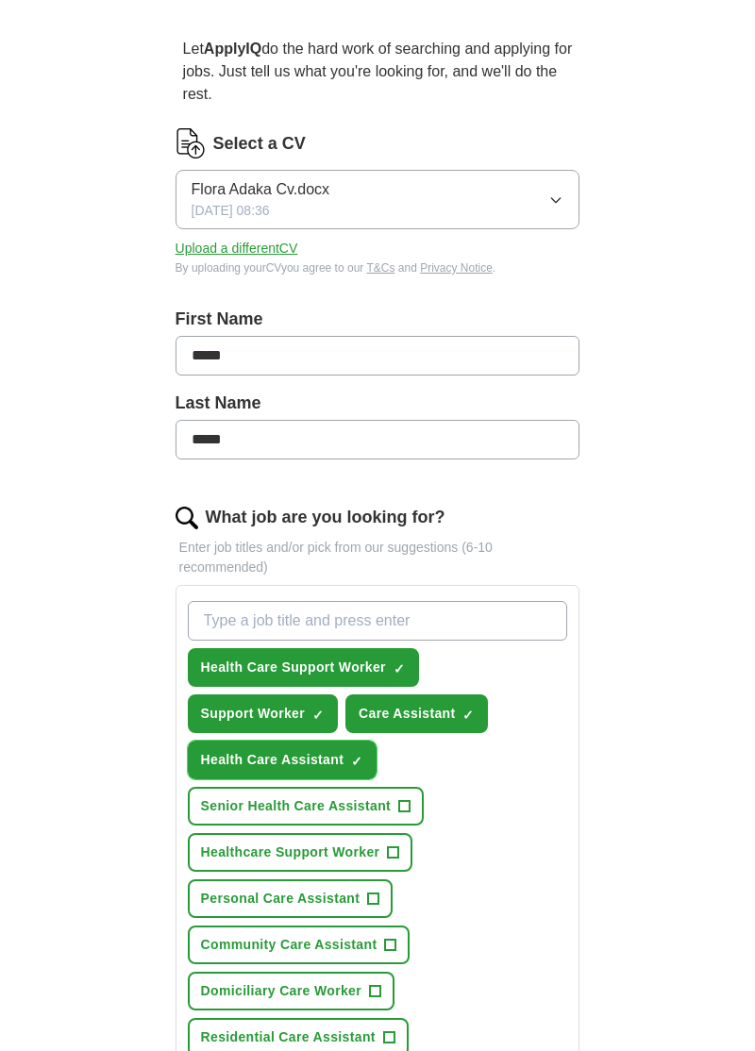 This screenshot has height=1051, width=755. What do you see at coordinates (326, 517) in the screenshot?
I see `label: What job are you looking for?` at bounding box center [326, 517].